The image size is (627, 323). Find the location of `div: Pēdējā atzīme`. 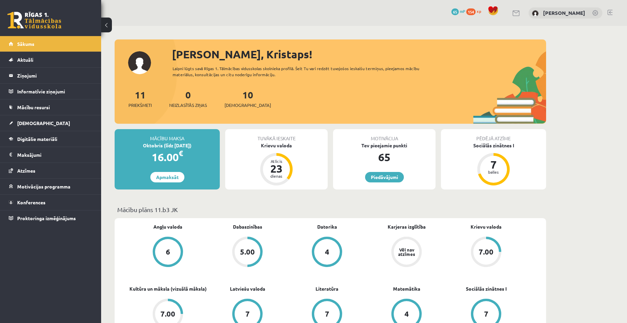

div: Pēdējā atzīme is located at coordinates (493, 135).